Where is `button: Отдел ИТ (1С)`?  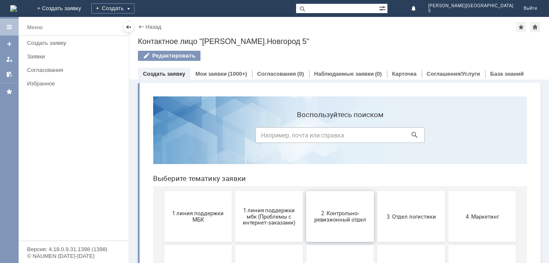
button: Отдел ИТ (1С) is located at coordinates (123, 235).